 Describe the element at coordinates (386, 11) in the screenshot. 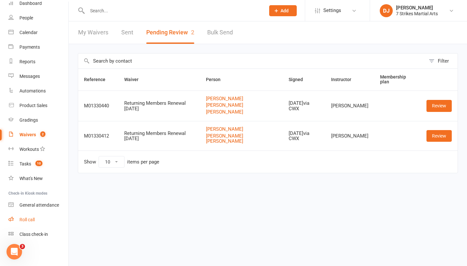

I see `div: DJ` at that location.